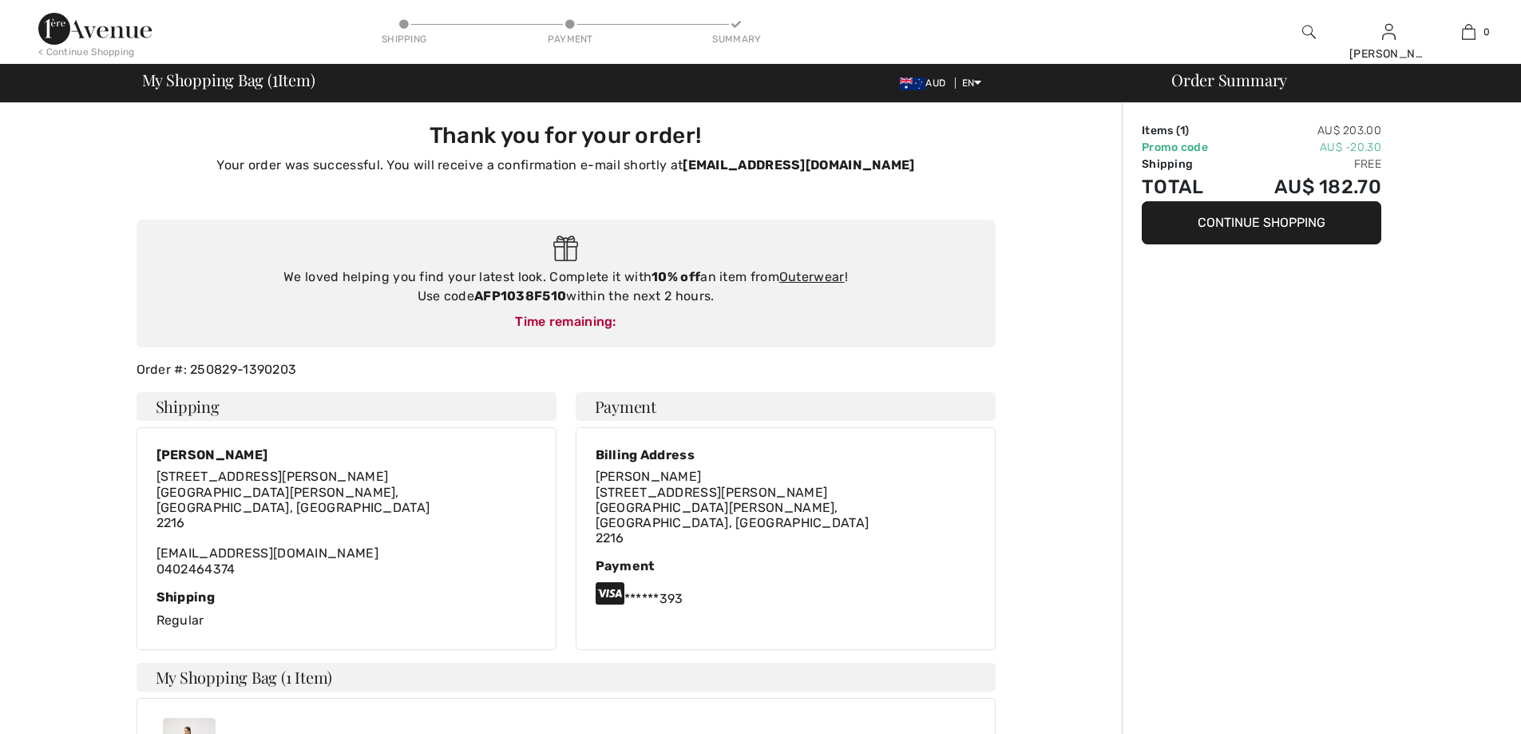  Describe the element at coordinates (1487, 32) in the screenshot. I see `span: 0` at that location.